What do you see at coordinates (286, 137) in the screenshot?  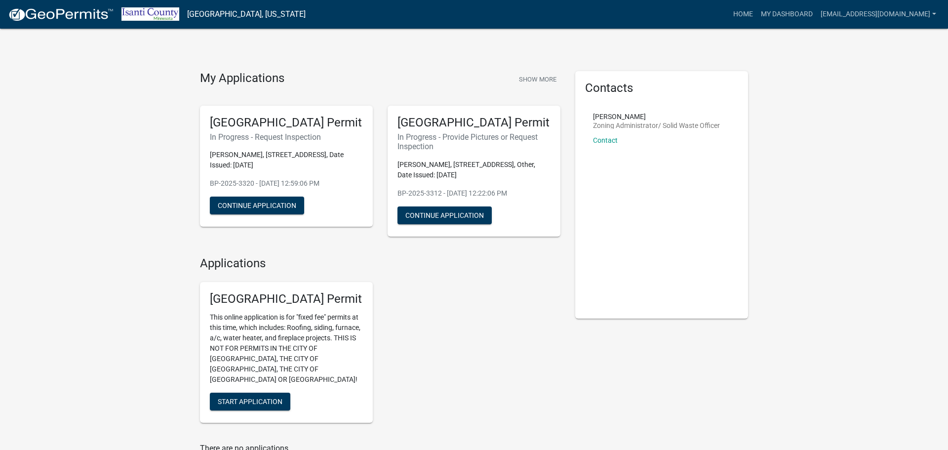 I see `h6: In Progress - Request Inspection` at bounding box center [286, 137].